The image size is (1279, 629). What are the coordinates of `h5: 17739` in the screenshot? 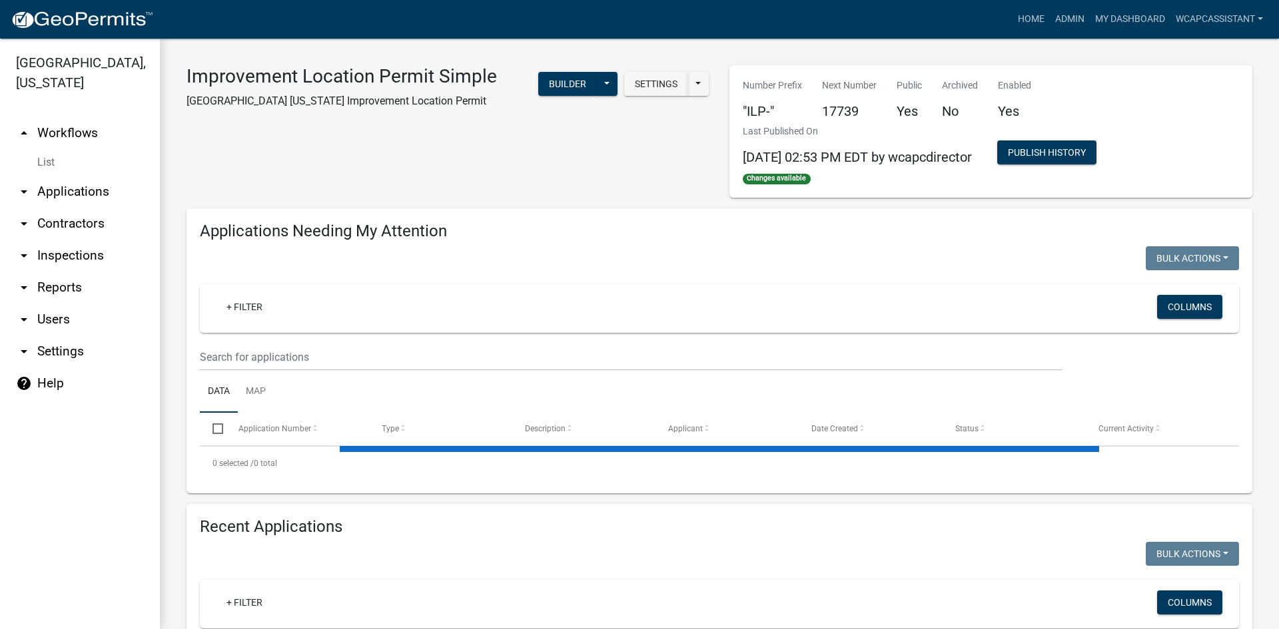 It's located at (849, 111).